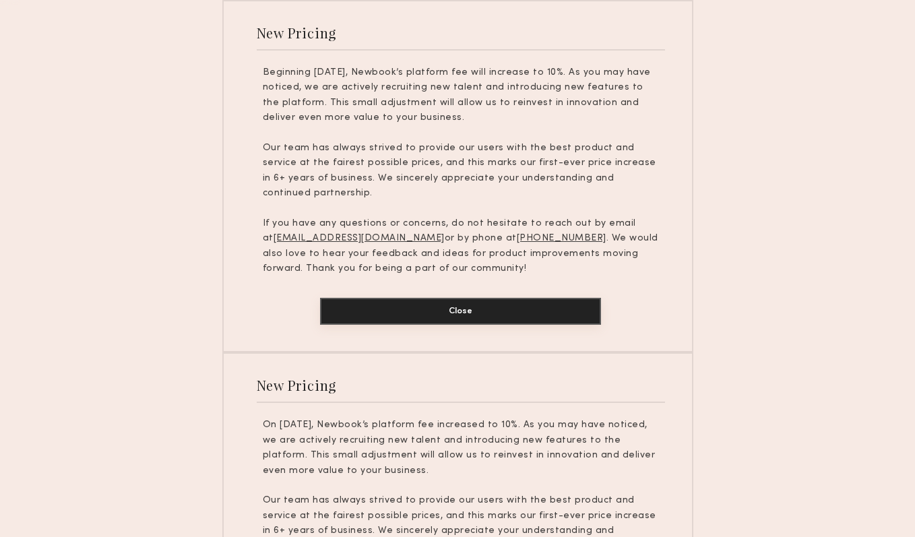 The width and height of the screenshot is (915, 537). What do you see at coordinates (461, 247) in the screenshot?
I see `p: If you have any questions or concerns, do not hesitate to reach out by email at or by phone at . ...` at bounding box center [461, 247].